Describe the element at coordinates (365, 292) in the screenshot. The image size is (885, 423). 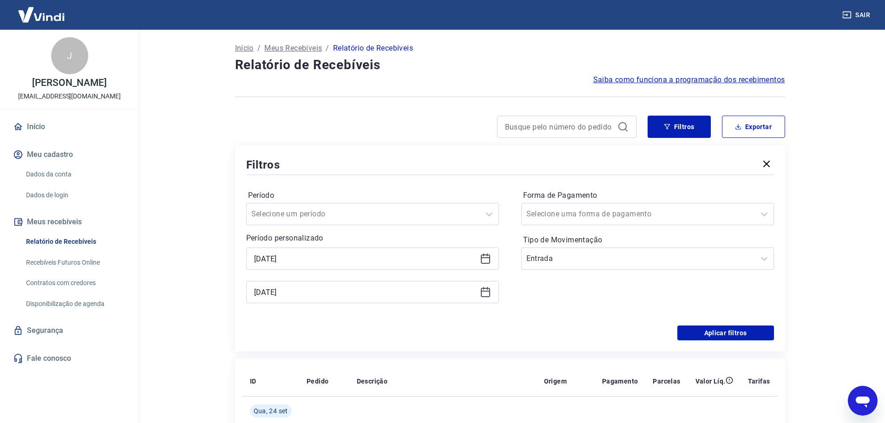
I see `input: Data final` at that location.